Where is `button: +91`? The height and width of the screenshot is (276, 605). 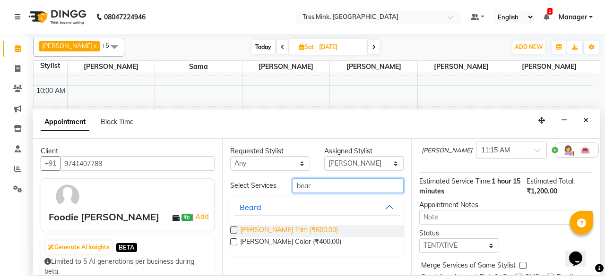 button: +91 is located at coordinates (51, 163).